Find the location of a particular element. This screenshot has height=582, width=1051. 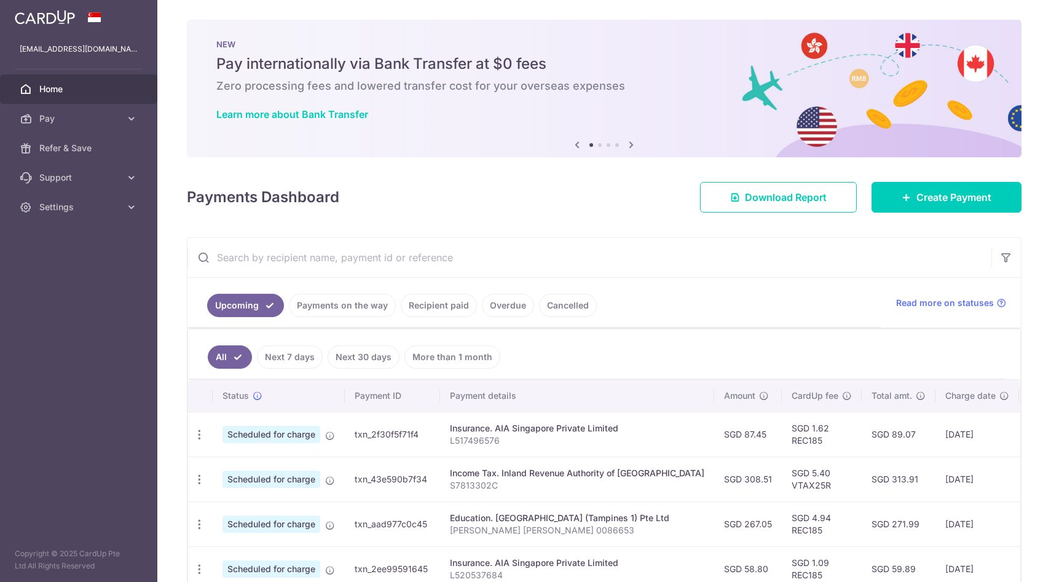

span: Read more on statuses is located at coordinates (945, 303).